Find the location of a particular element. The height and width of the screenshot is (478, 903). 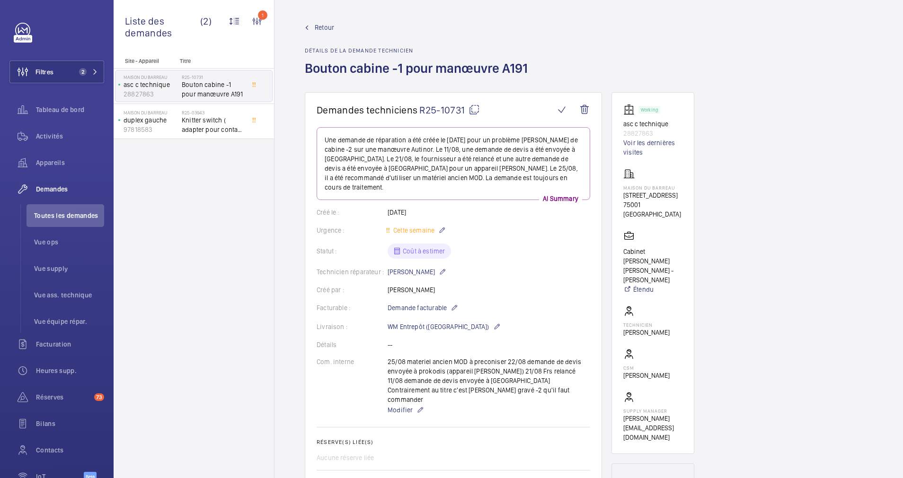

span: Contacts is located at coordinates (70, 451).